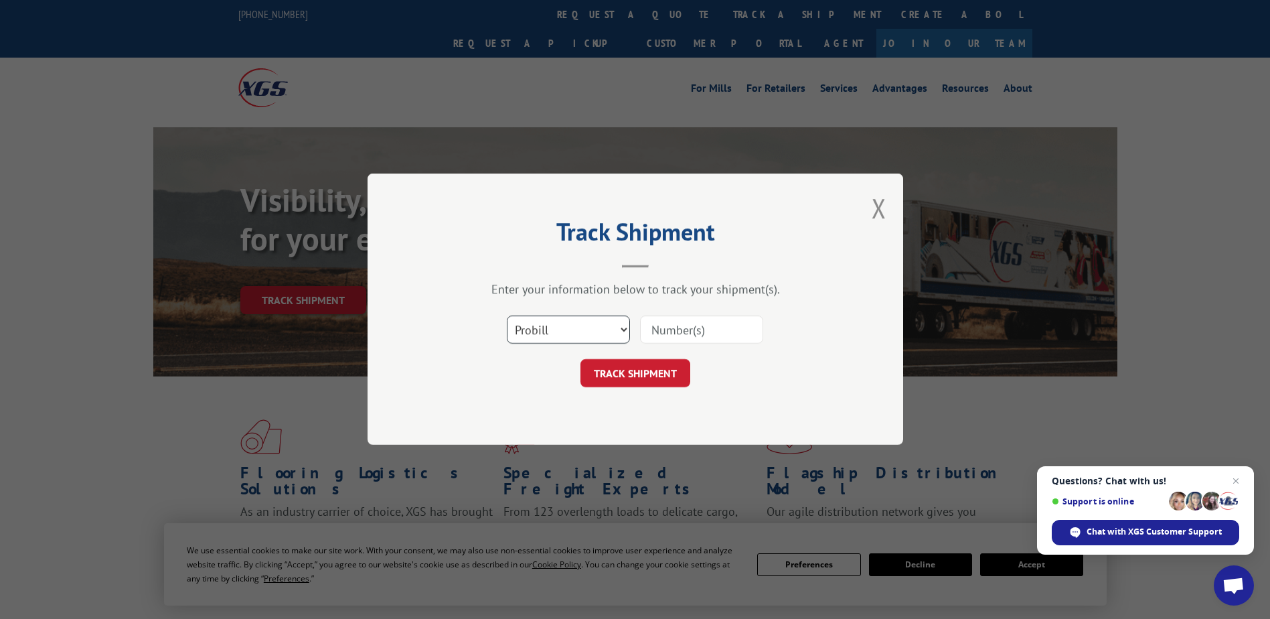 The height and width of the screenshot is (619, 1270). Describe the element at coordinates (635, 289) in the screenshot. I see `div: Enter your information below to track your shipment(s).` at that location.